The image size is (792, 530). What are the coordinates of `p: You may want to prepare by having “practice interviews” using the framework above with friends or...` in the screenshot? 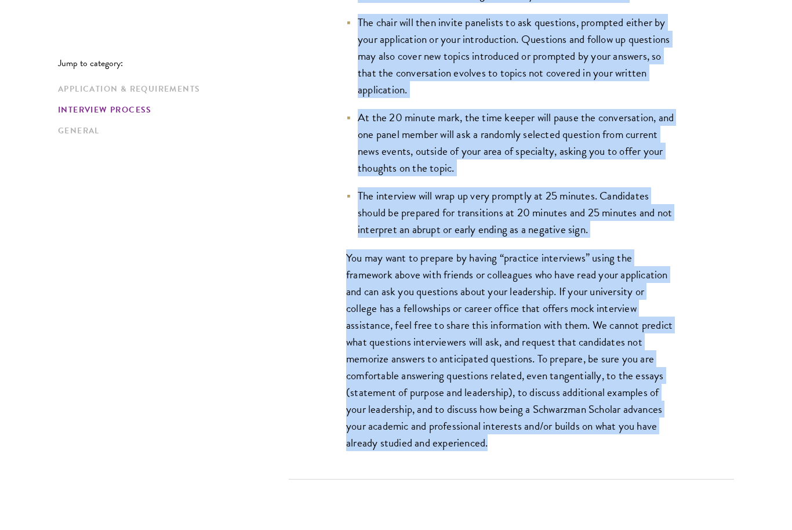 It's located at (511, 350).